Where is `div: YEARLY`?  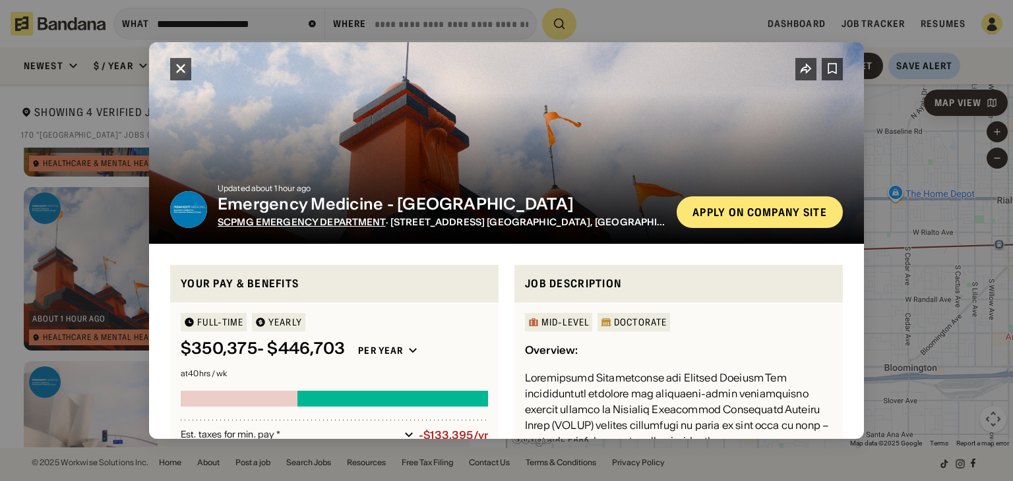
div: YEARLY is located at coordinates (285, 322).